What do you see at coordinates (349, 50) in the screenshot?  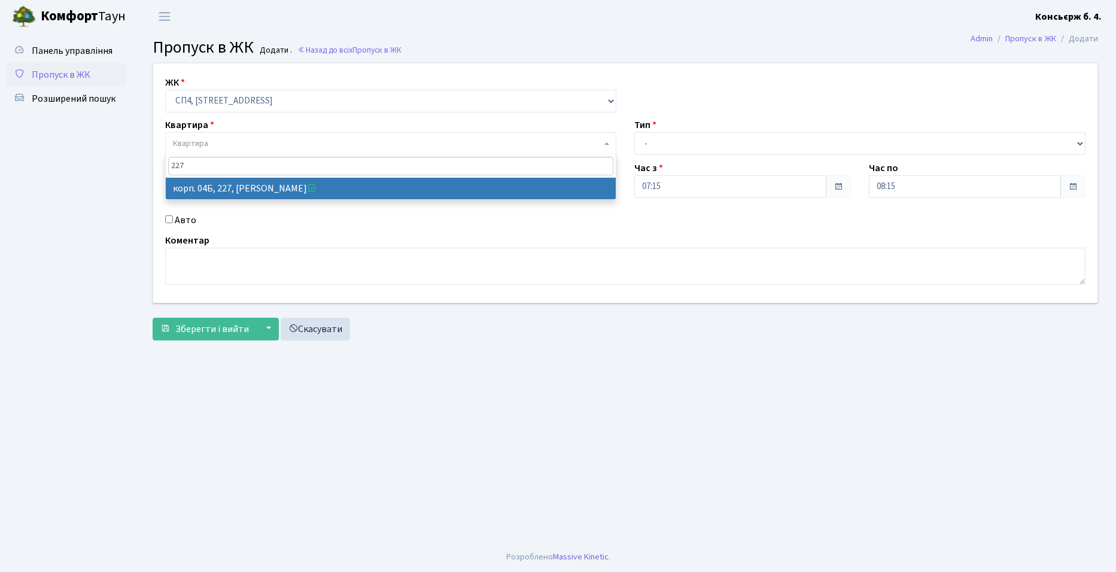 I see `a: Назад до всіхПропуск в ЖК` at bounding box center [349, 50].